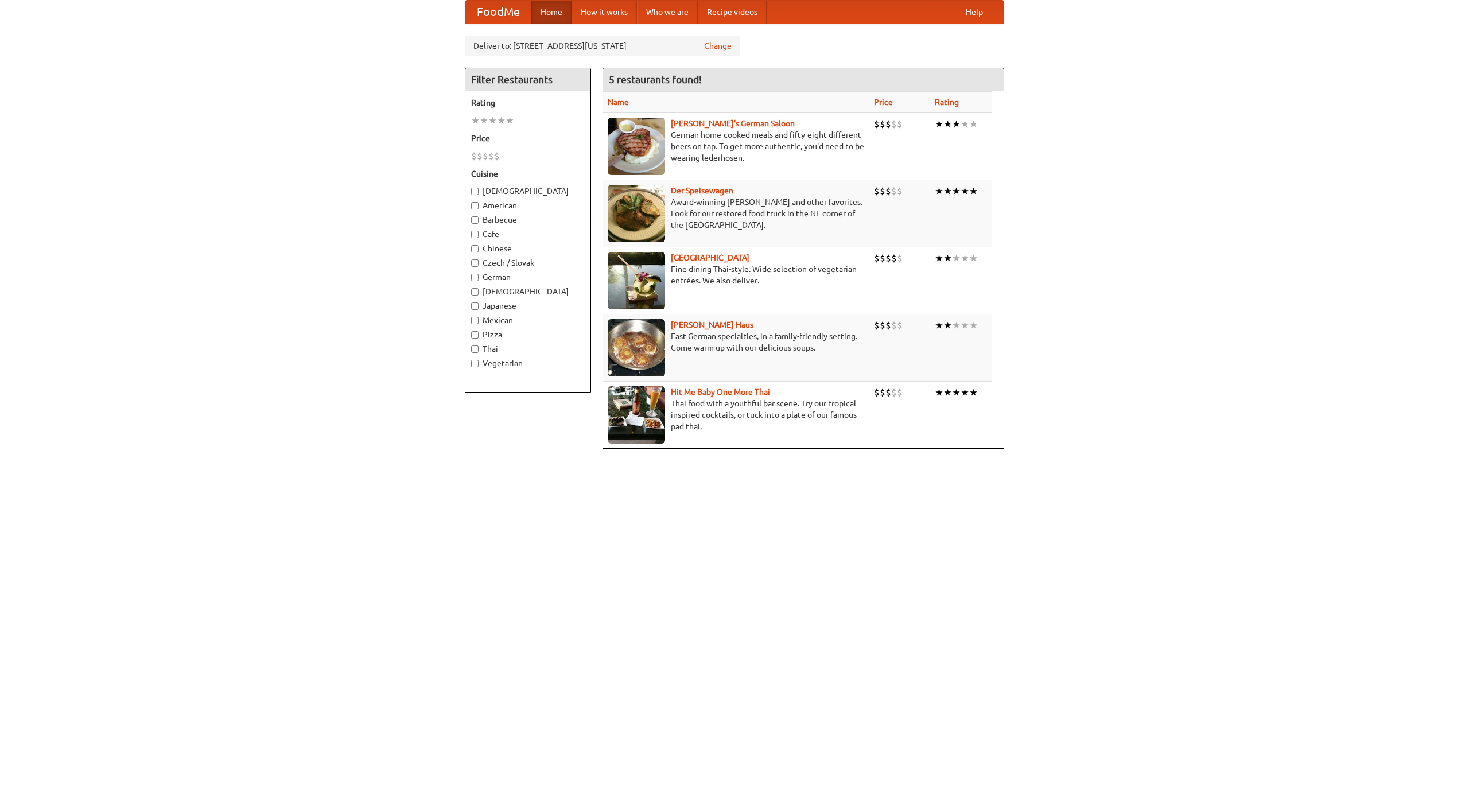 The width and height of the screenshot is (1469, 812). Describe the element at coordinates (656, 79) in the screenshot. I see `ng-pluralize: 5 restaurants found!` at that location.